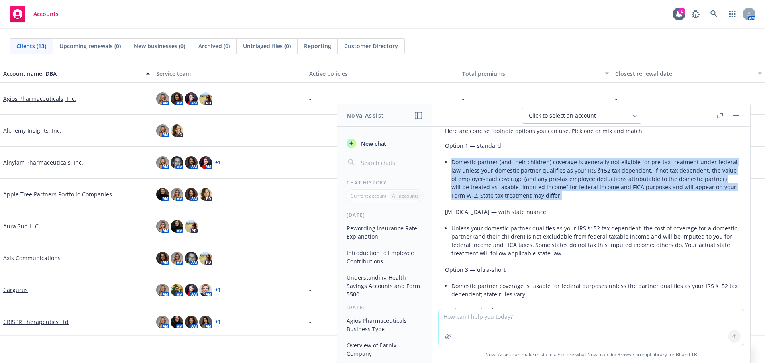 Image resolution: width=765 pixels, height=363 pixels. What do you see at coordinates (688, 73) in the screenshot?
I see `button: Closest renewal date` at bounding box center [688, 73].